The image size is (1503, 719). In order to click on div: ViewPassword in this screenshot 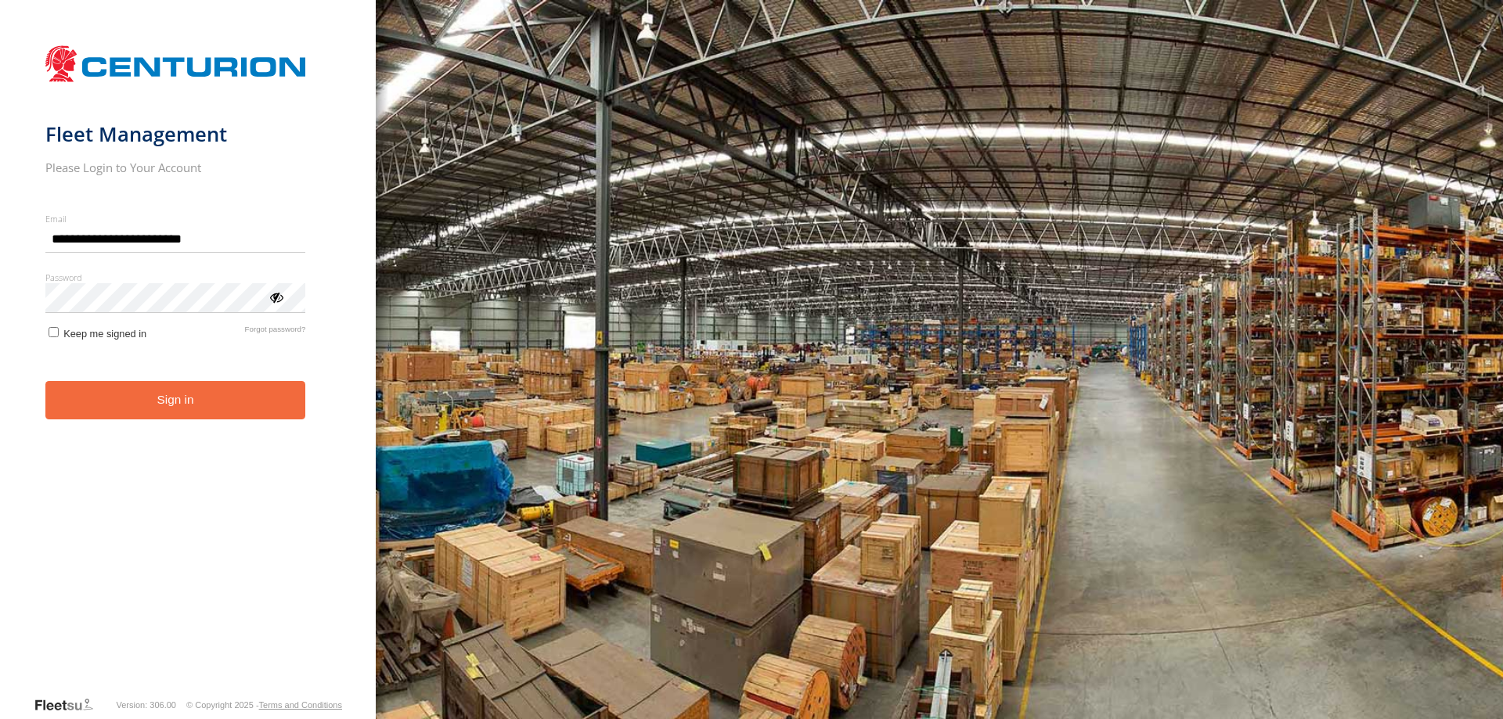, I will do `click(275, 297)`.